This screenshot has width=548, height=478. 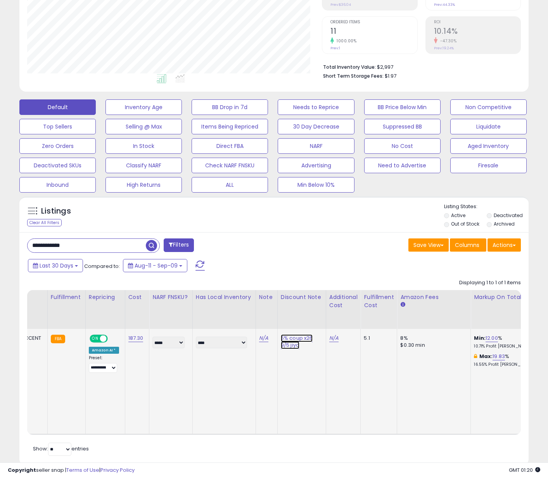 What do you see at coordinates (468, 245) in the screenshot?
I see `button: Columns` at bounding box center [468, 245].